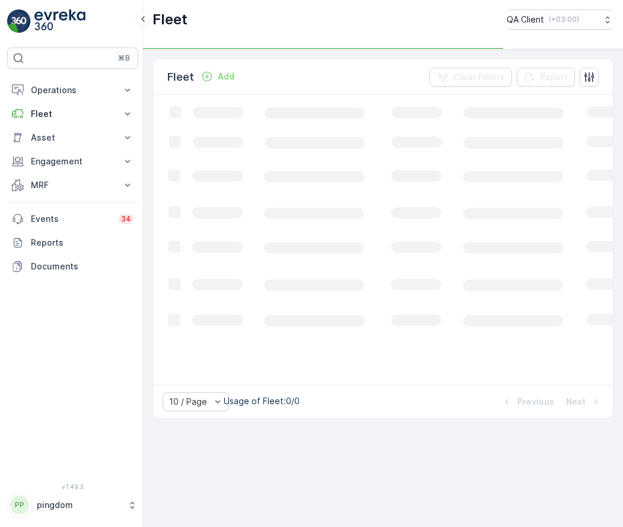 The image size is (623, 527). I want to click on p: Next, so click(576, 402).